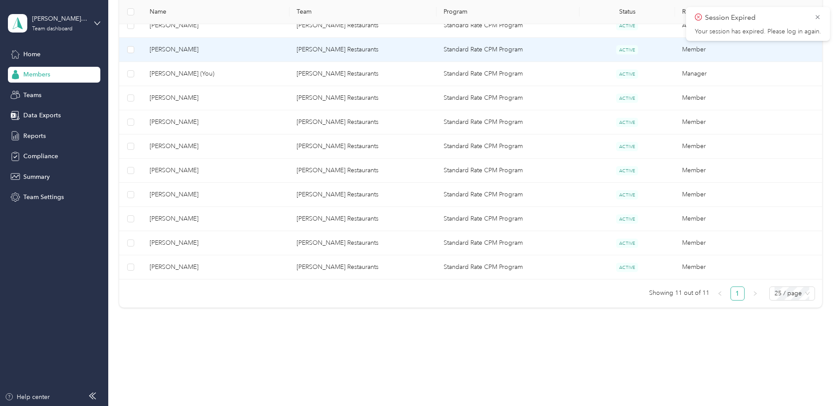 This screenshot has width=837, height=406. Describe the element at coordinates (216, 146) in the screenshot. I see `td: Nicole Basciano` at that location.